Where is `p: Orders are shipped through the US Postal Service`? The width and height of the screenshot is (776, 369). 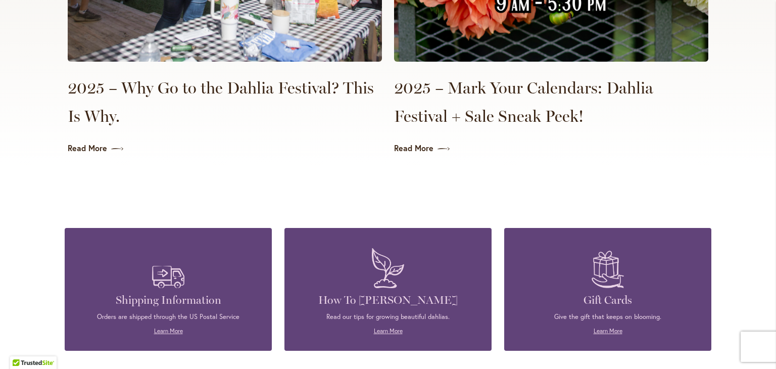
p: Orders are shipped through the US Postal Service is located at coordinates (168, 317).